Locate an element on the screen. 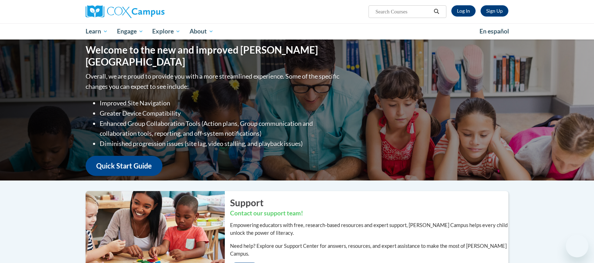  h3: Contact our support team! is located at coordinates (369, 213).